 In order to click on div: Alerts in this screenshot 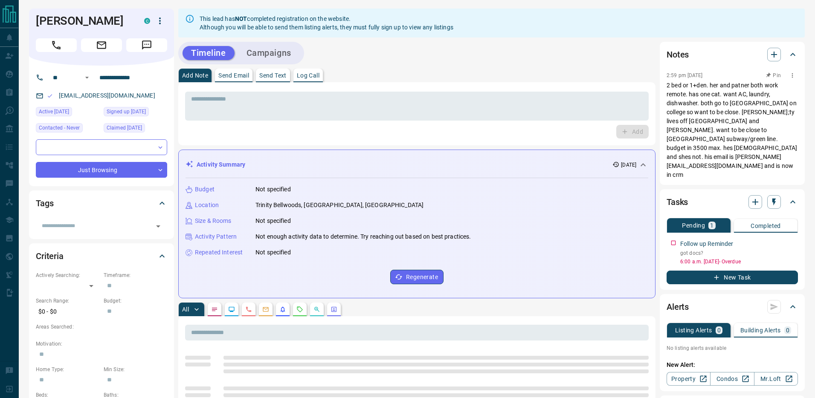, I will do `click(732, 307)`.